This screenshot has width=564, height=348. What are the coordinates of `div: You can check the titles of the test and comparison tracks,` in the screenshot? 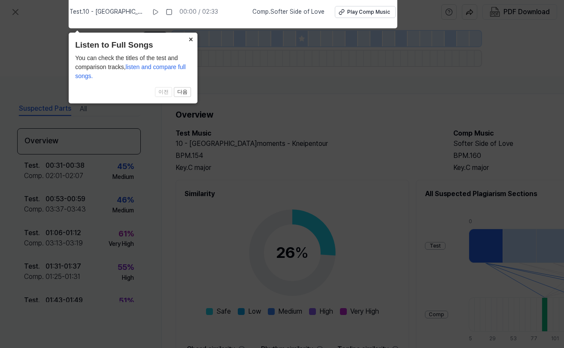 It's located at (133, 67).